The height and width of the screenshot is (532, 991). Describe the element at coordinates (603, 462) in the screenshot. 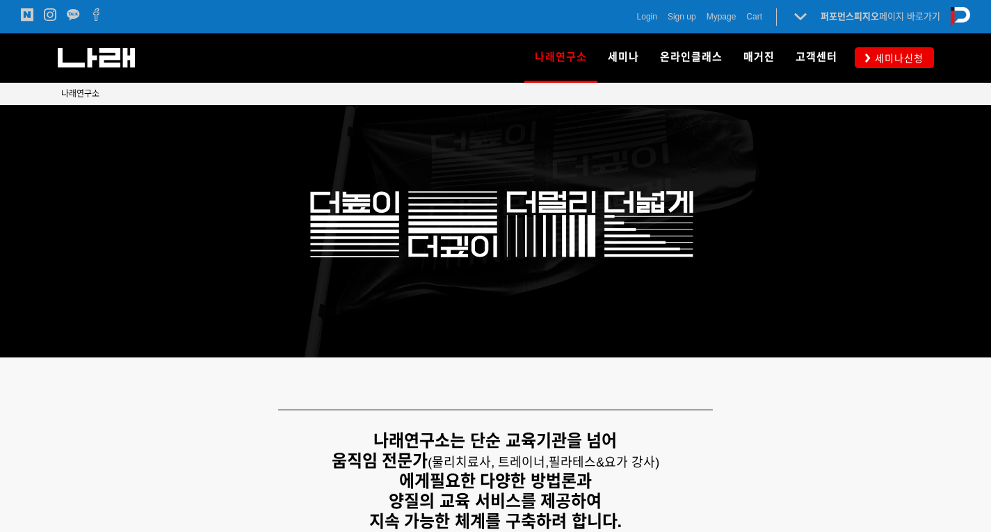

I see `span: 필라테스&요가 강사)` at that location.